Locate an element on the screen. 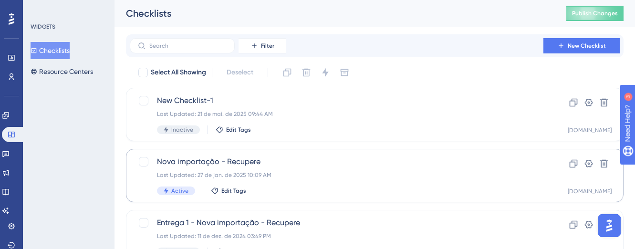 The width and height of the screenshot is (635, 249). button: Checklists is located at coordinates (50, 51).